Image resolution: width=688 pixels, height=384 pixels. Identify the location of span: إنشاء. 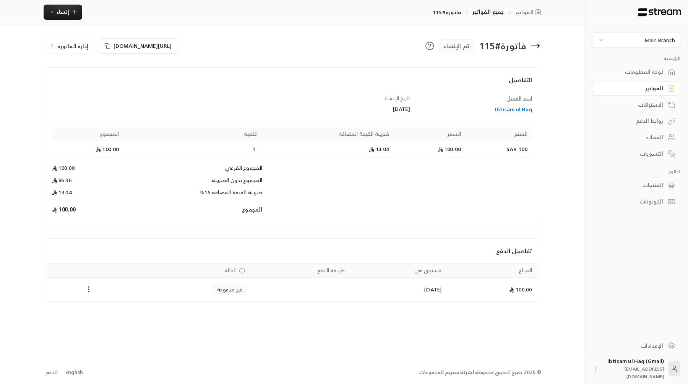
(63, 11).